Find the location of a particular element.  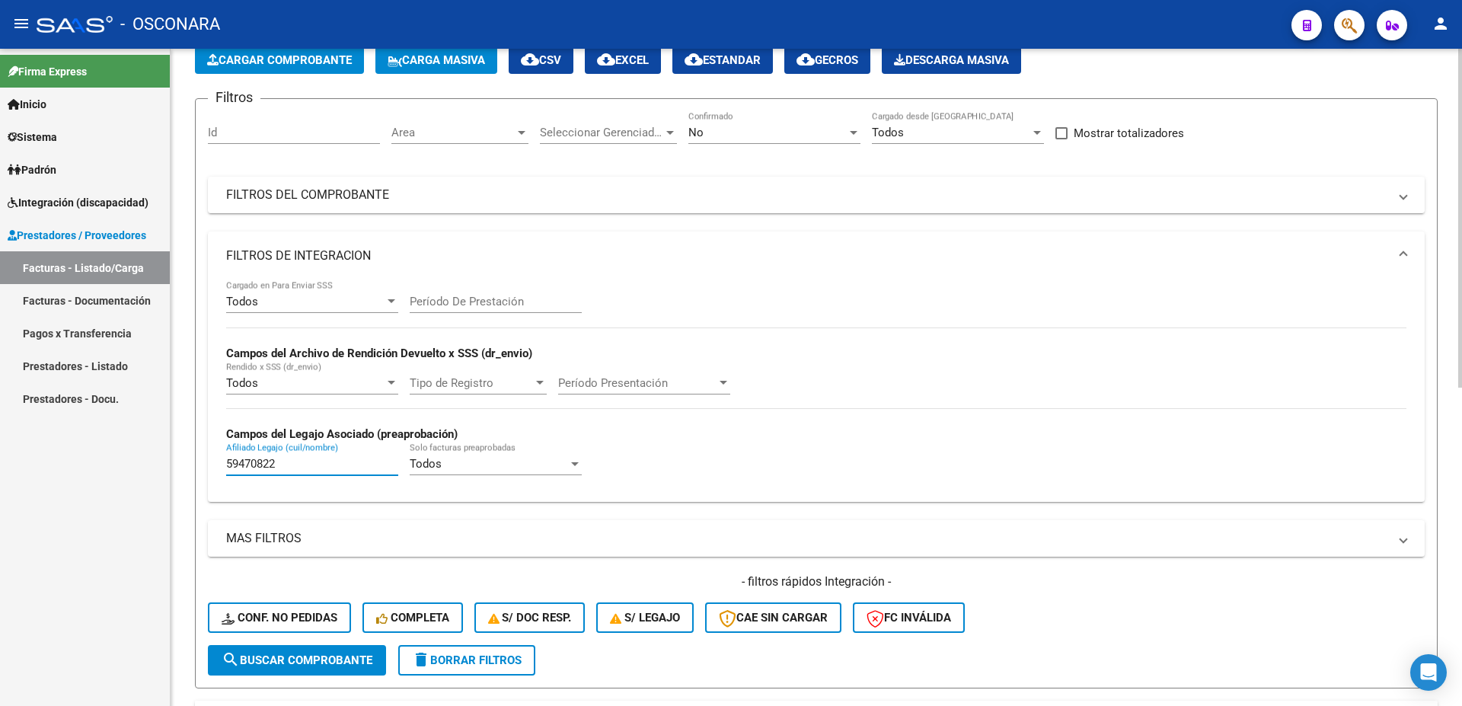

span: CAE SIN CARGAR is located at coordinates (773, 618).